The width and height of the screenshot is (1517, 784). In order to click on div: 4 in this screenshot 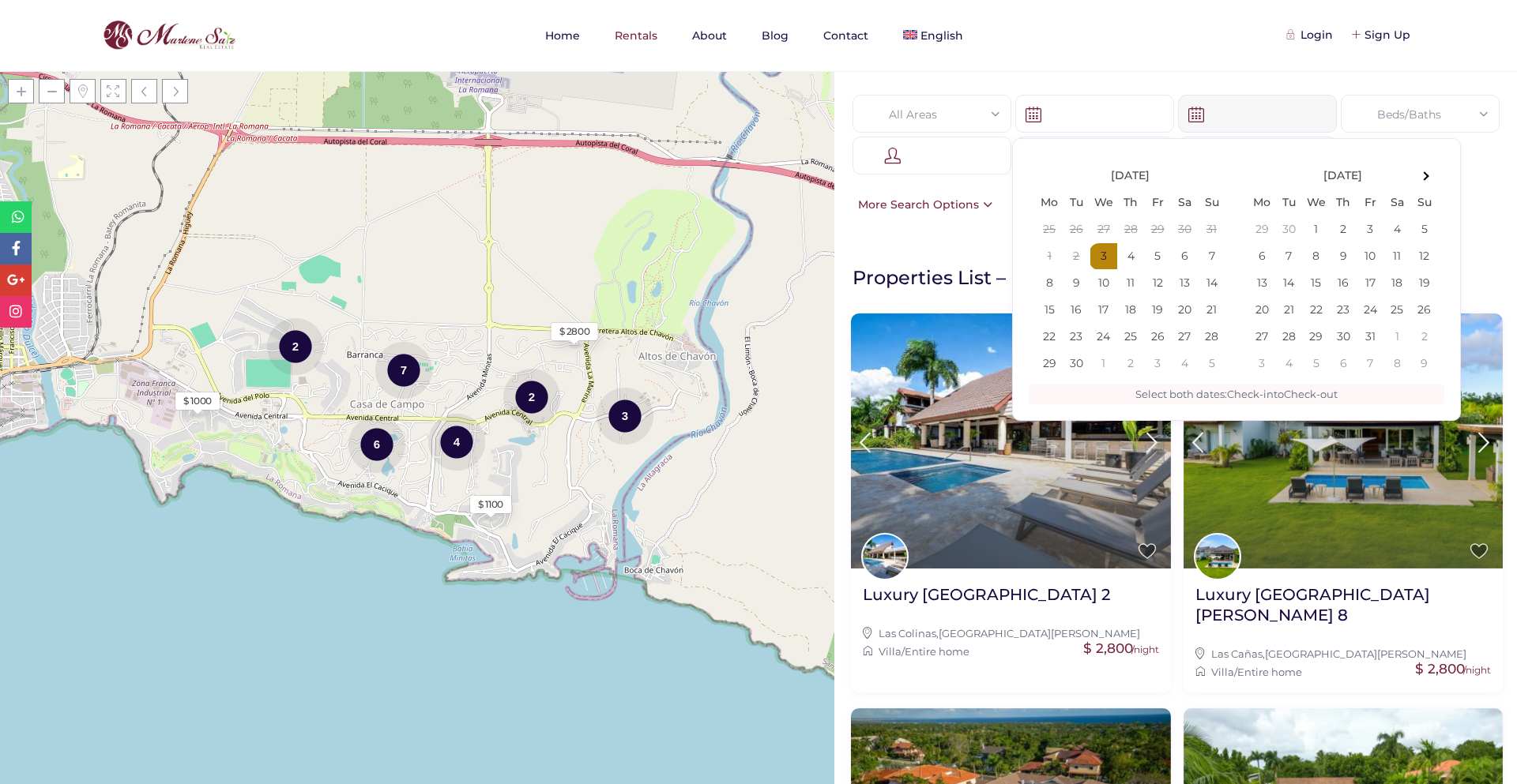, I will do `click(457, 442)`.